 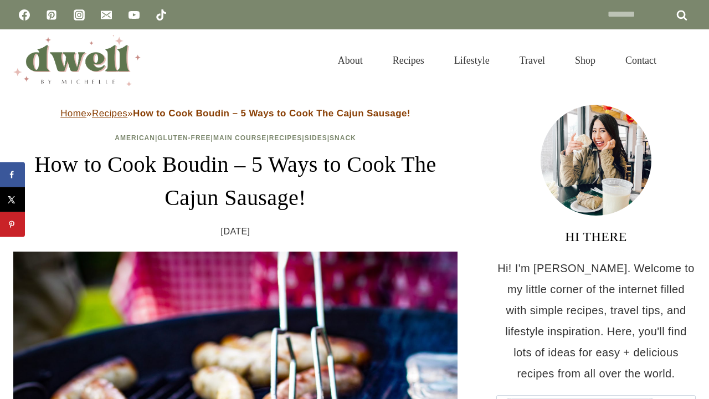 What do you see at coordinates (24, 15) in the screenshot?
I see `a: Facebook` at bounding box center [24, 15].